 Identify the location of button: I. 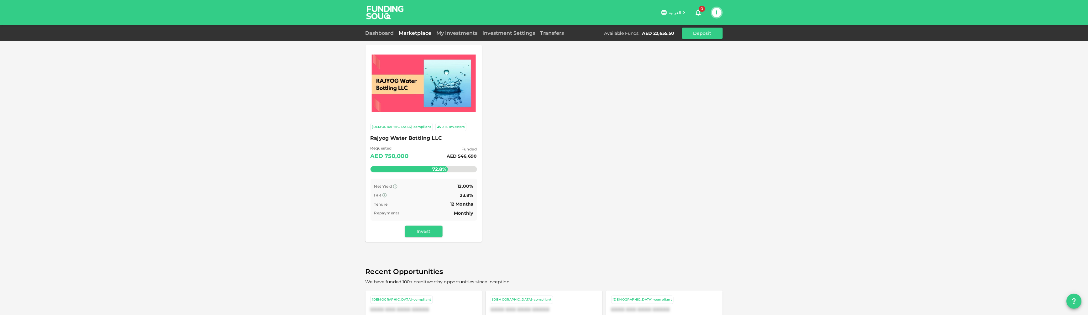
(717, 13).